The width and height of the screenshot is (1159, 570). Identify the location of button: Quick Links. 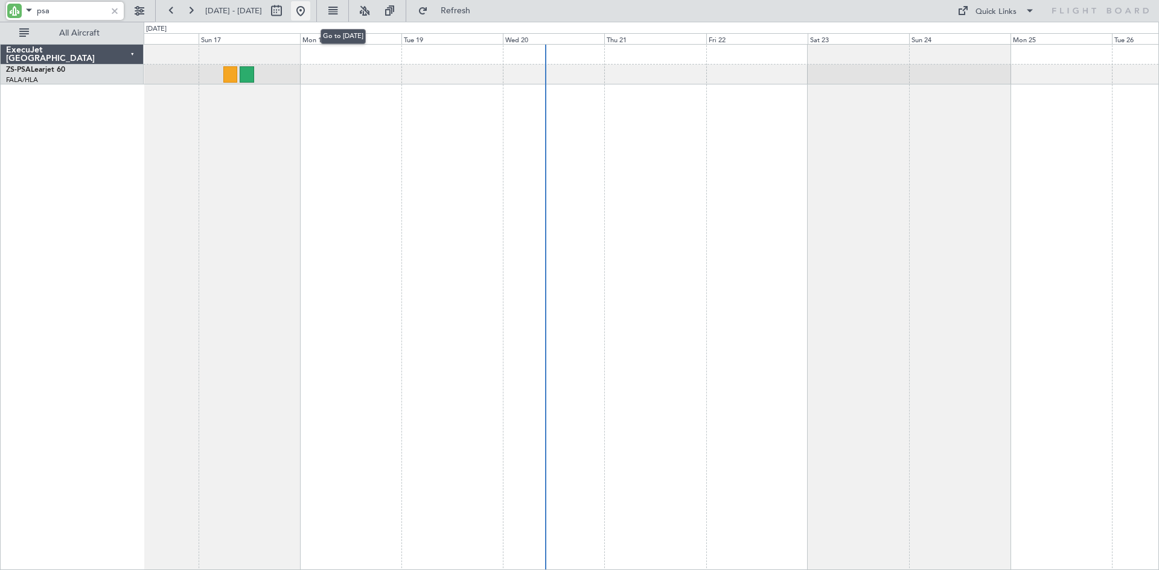
(996, 11).